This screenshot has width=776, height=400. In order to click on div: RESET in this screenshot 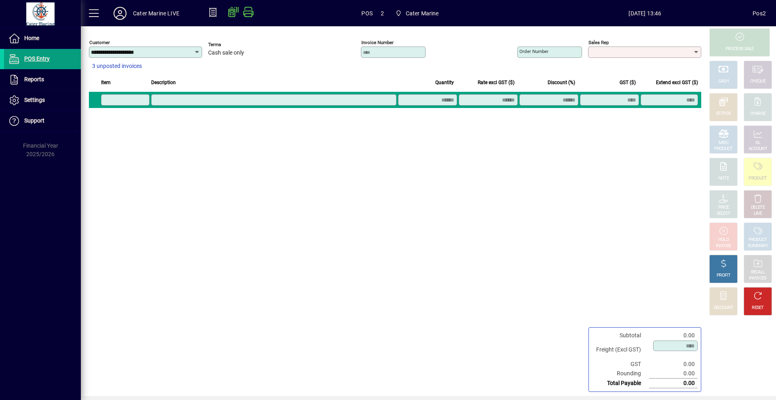, I will do `click(758, 308)`.